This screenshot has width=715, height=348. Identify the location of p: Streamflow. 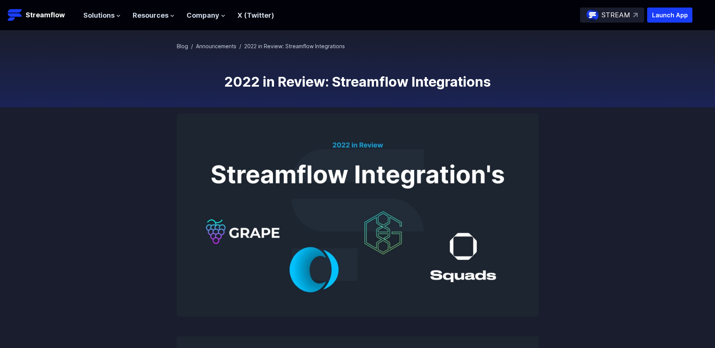
(45, 15).